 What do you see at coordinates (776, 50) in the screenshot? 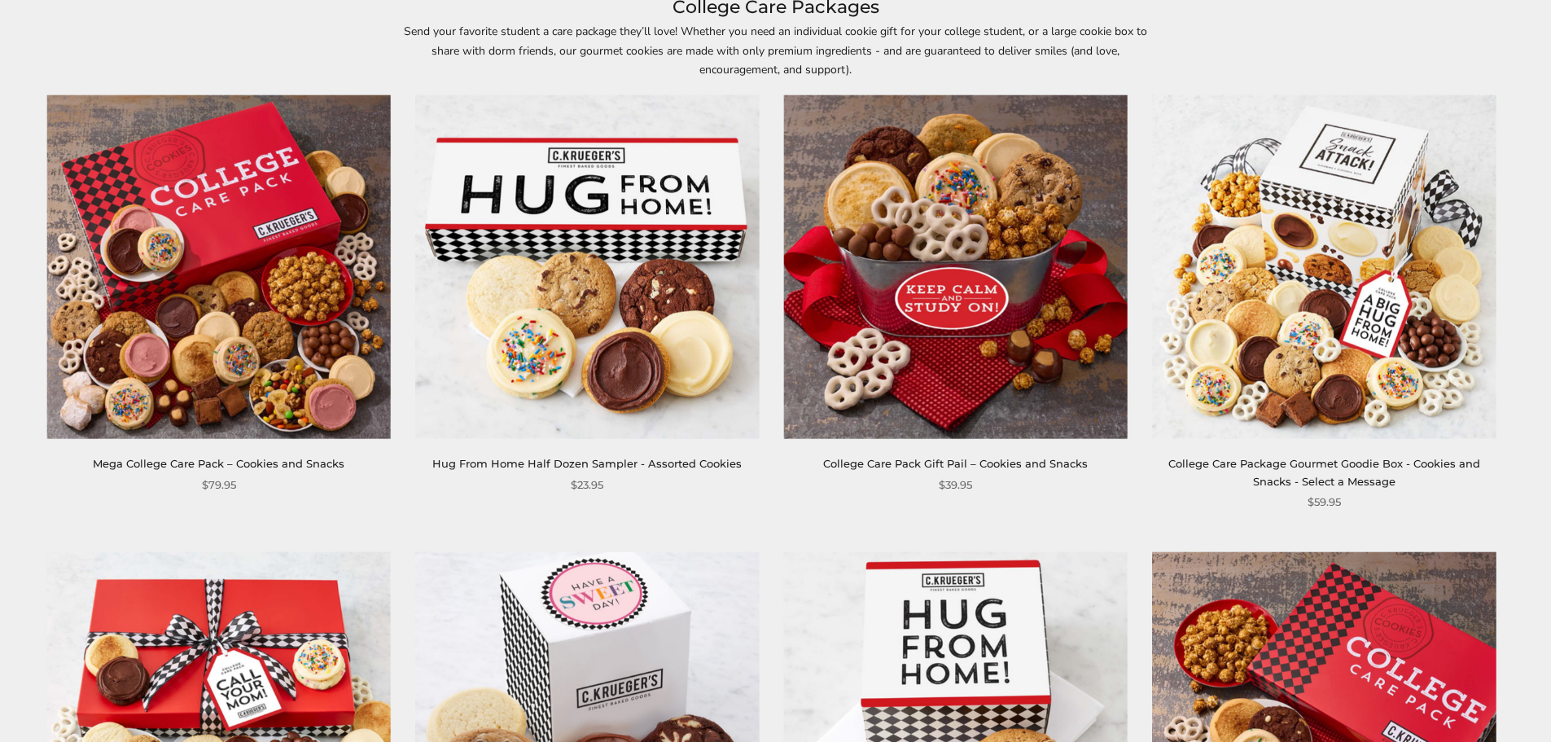
I see `p: Send your favorite student a care package they’ll love! Whether you need an individual cookie gif...` at bounding box center [776, 50].